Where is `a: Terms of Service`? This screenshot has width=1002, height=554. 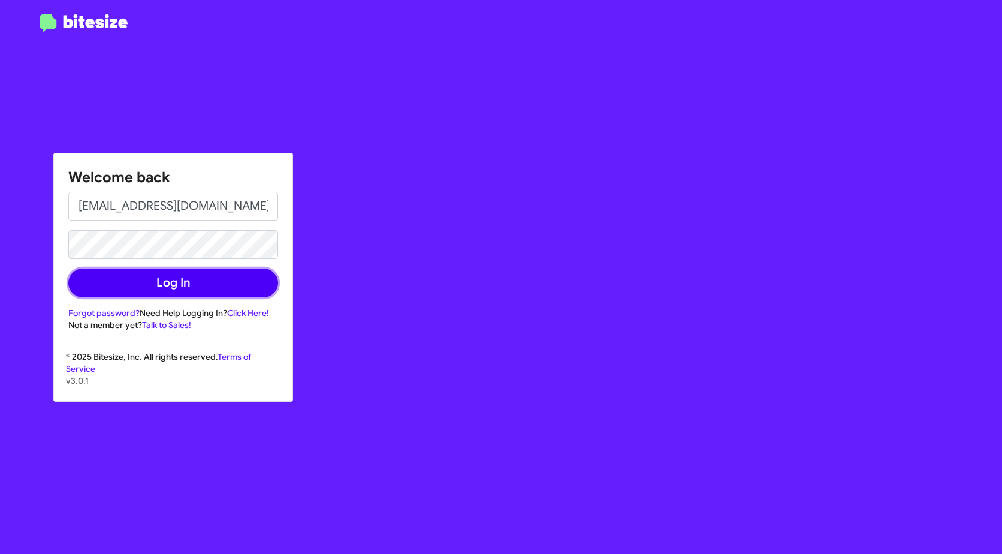
a: Terms of Service is located at coordinates (158, 363).